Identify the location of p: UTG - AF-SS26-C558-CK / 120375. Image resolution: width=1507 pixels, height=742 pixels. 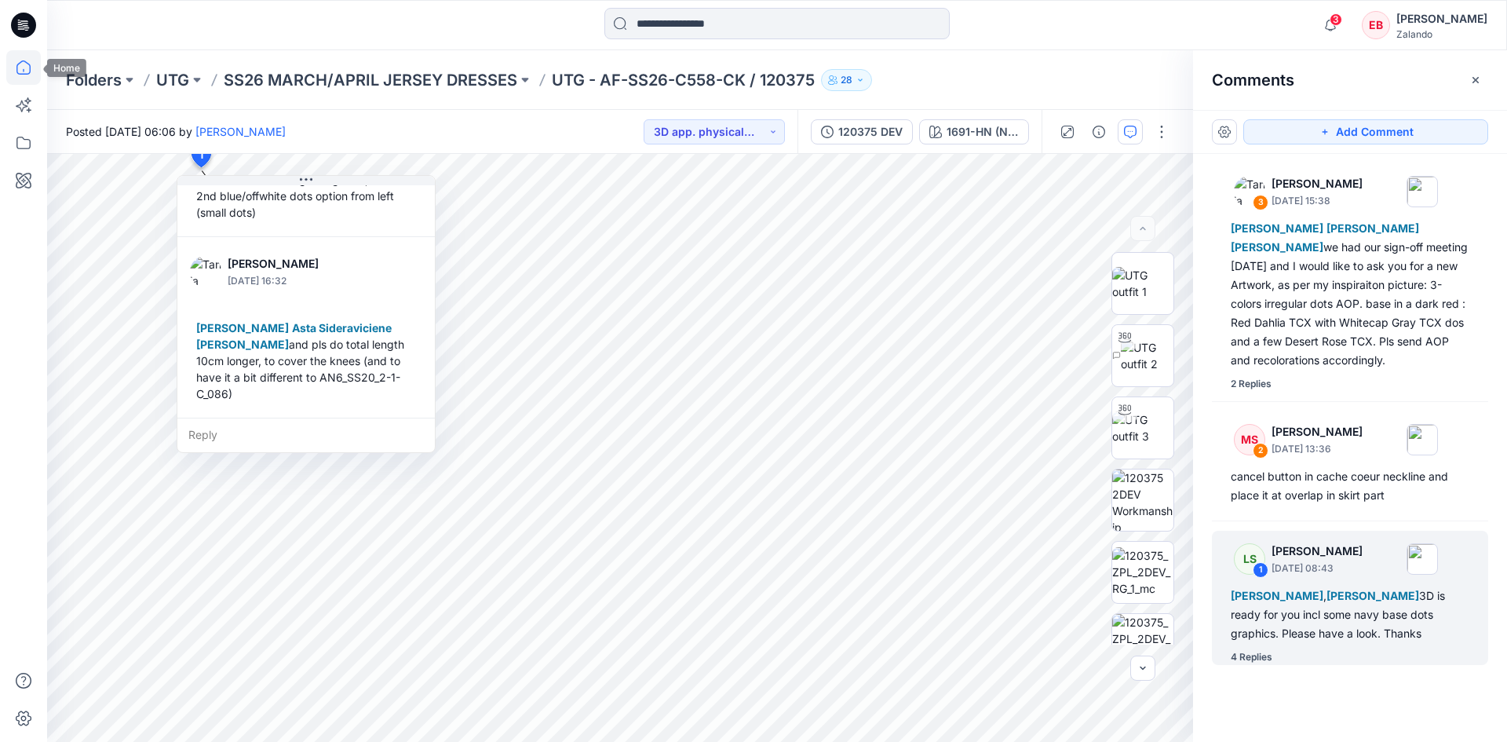
(683, 80).